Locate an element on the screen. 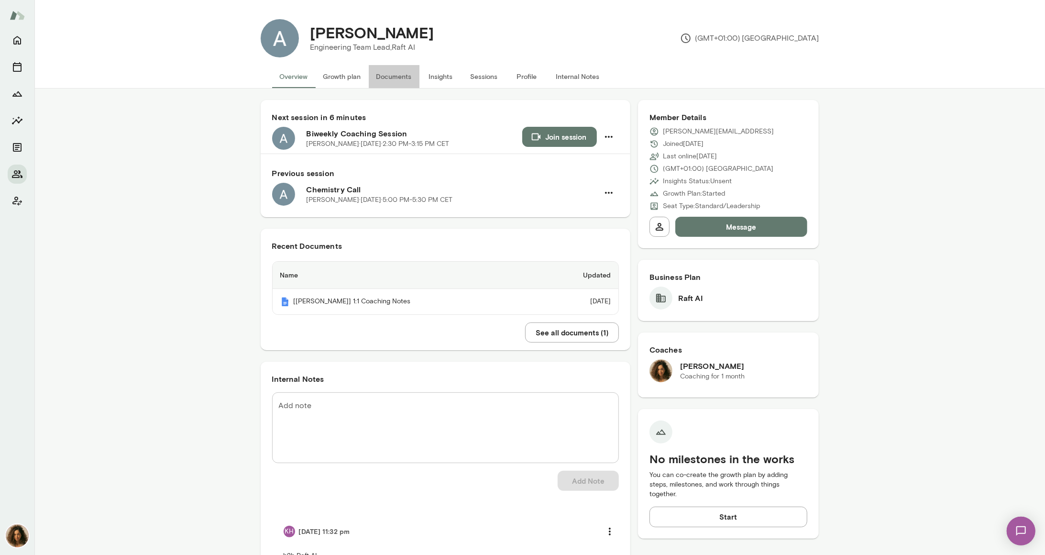  button: Internal Notes is located at coordinates (578, 77).